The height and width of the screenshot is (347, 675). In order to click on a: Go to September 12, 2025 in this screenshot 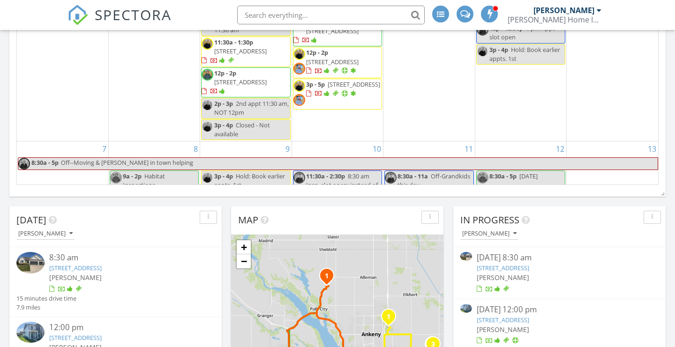, I will do `click(560, 149)`.